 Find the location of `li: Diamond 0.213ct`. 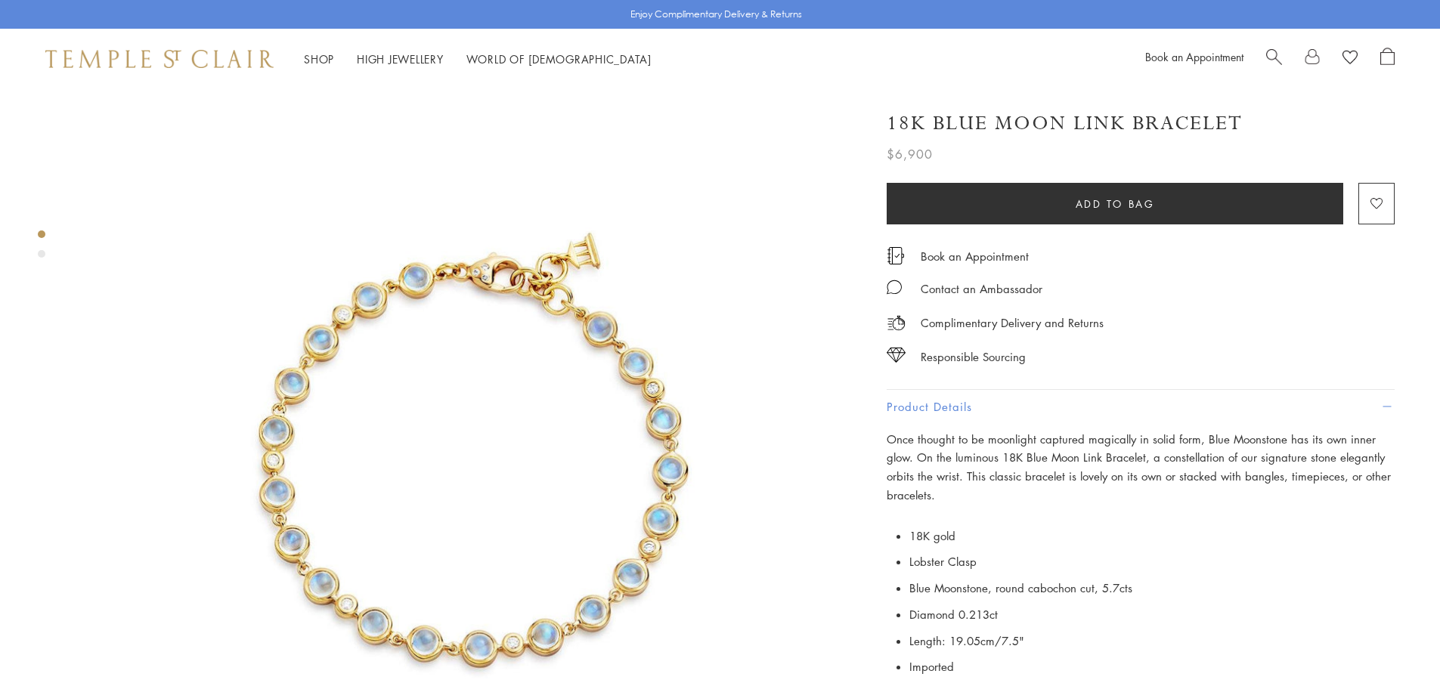

li: Diamond 0.213ct is located at coordinates (1152, 615).